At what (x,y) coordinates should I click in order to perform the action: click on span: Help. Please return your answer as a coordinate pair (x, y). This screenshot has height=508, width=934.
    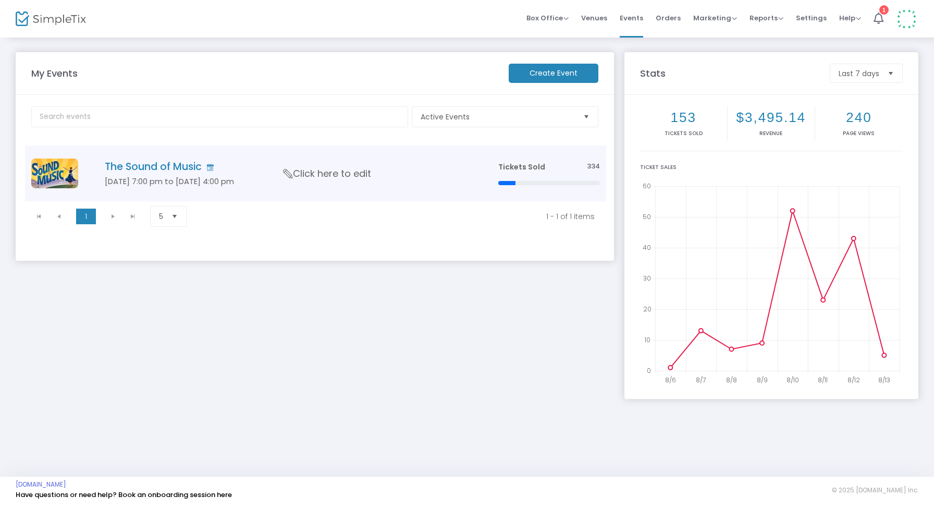
    Looking at the image, I should click on (850, 18).